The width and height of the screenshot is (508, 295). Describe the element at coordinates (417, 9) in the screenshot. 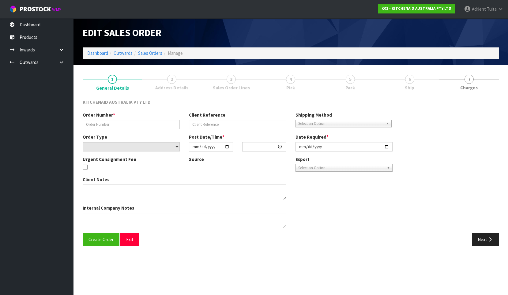

I see `a: K01 - KITCHENAID AUSTRALIA PTY LTD` at that location.